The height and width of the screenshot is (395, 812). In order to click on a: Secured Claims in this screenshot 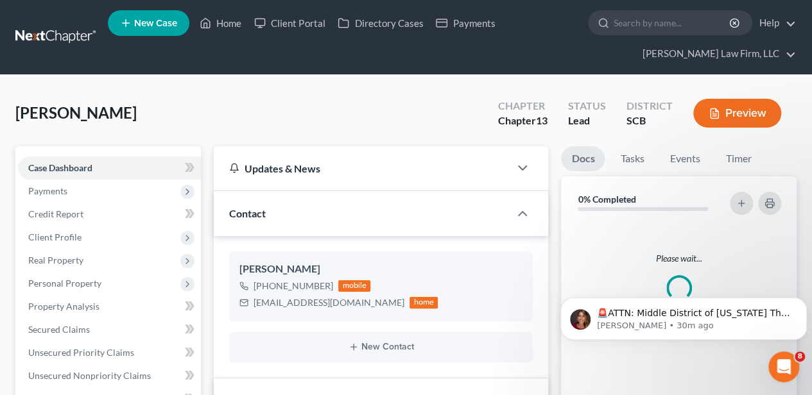, I will do `click(109, 330)`.